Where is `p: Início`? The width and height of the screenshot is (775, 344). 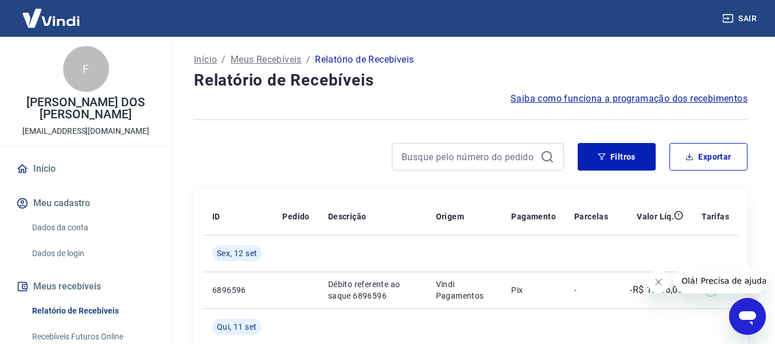 p: Início is located at coordinates (205, 60).